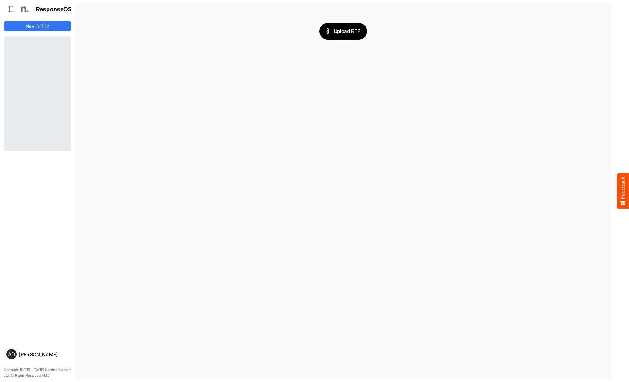 This screenshot has height=382, width=629. I want to click on button: Upload RFP, so click(343, 31).